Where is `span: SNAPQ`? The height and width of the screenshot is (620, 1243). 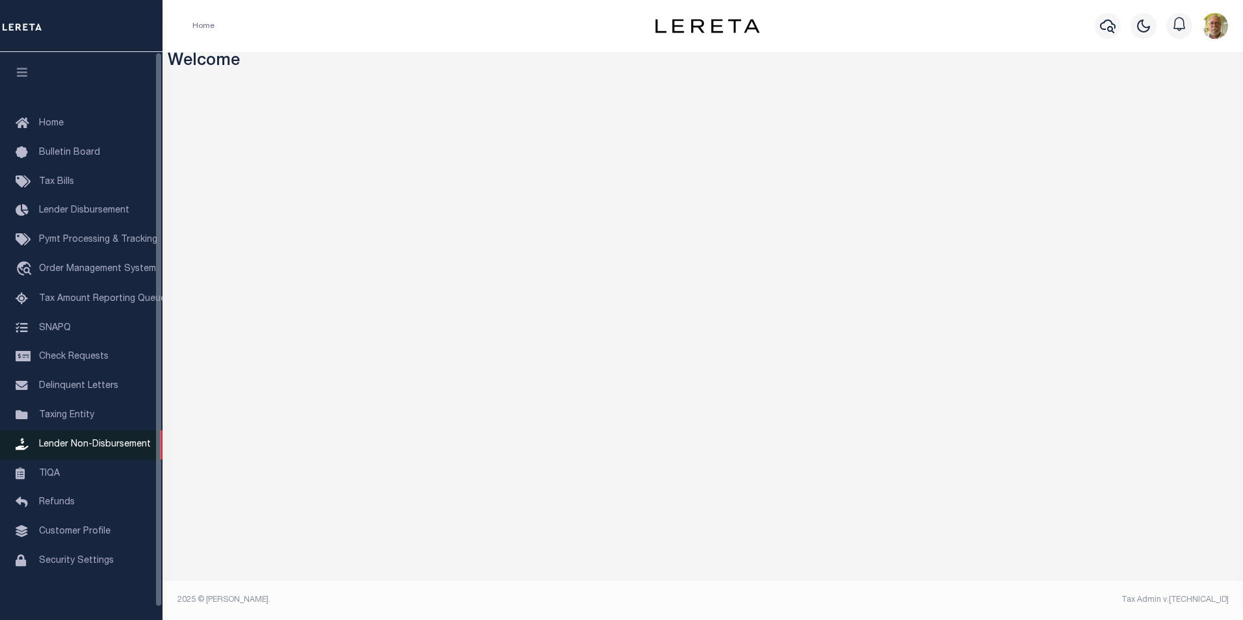 span: SNAPQ is located at coordinates (55, 328).